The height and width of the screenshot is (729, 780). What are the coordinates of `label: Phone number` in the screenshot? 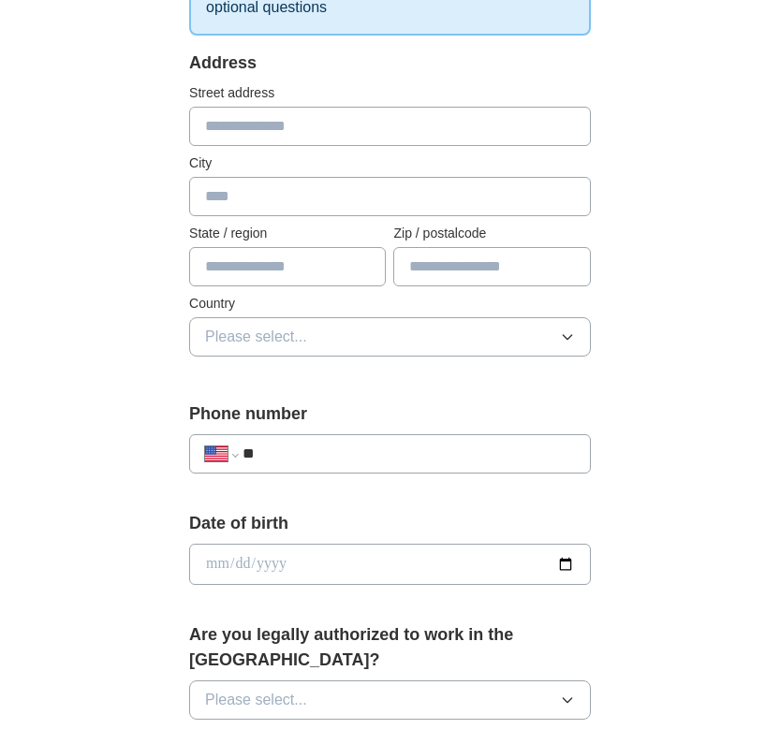 It's located at (389, 414).